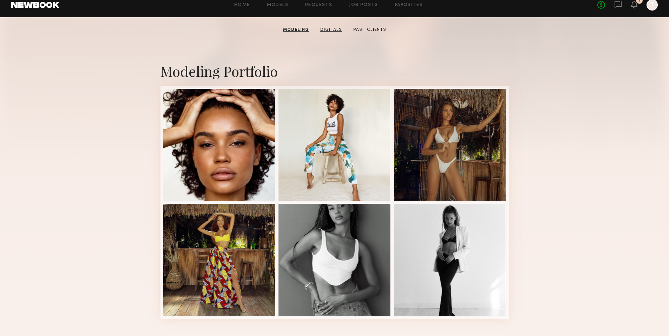 This screenshot has width=669, height=336. Describe the element at coordinates (370, 30) in the screenshot. I see `a: Past Clients` at that location.